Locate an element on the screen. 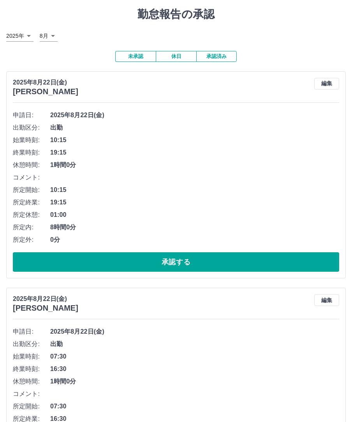  h1: 勤怠報告の承認 is located at coordinates (176, 14).